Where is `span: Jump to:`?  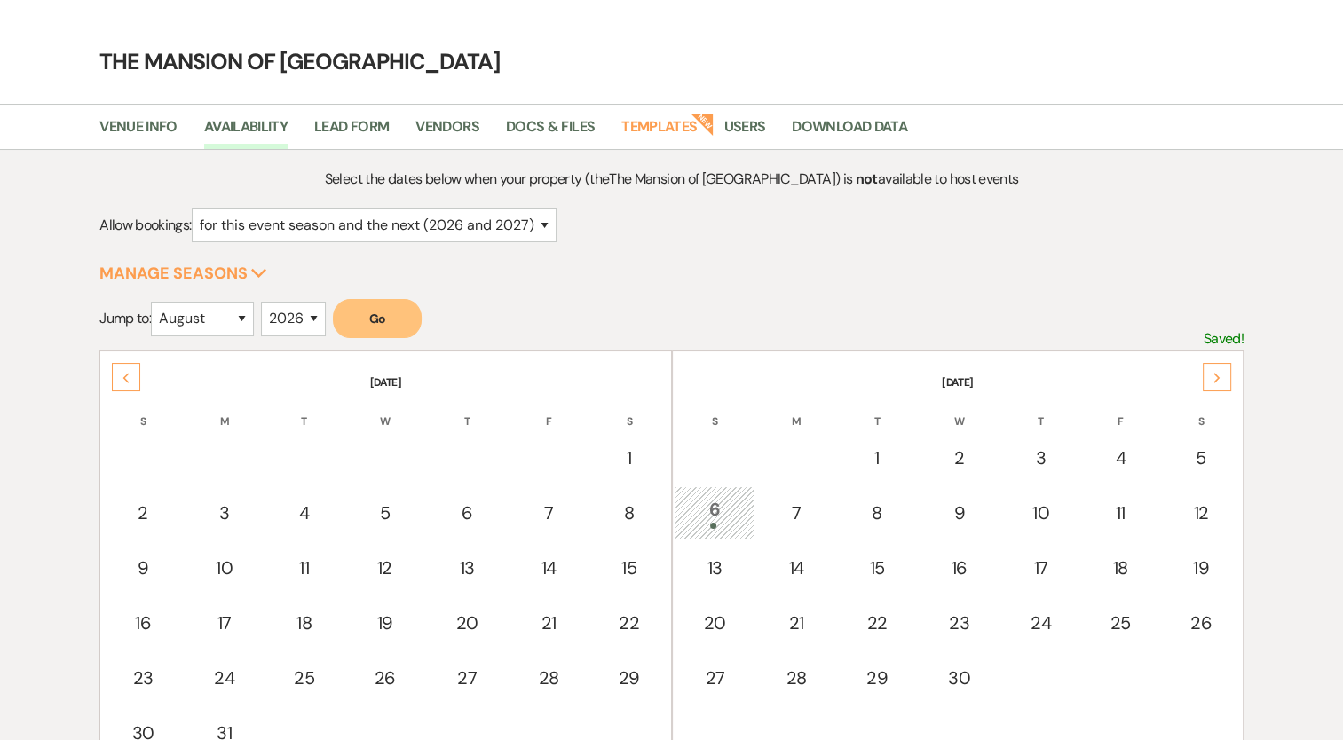
span: Jump to: is located at coordinates (125, 318).